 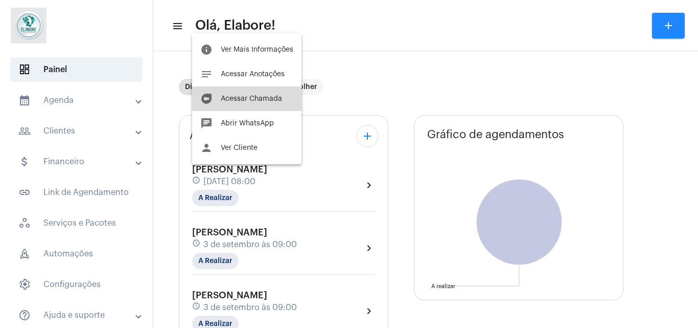 I want to click on mat-icon: person, so click(x=206, y=148).